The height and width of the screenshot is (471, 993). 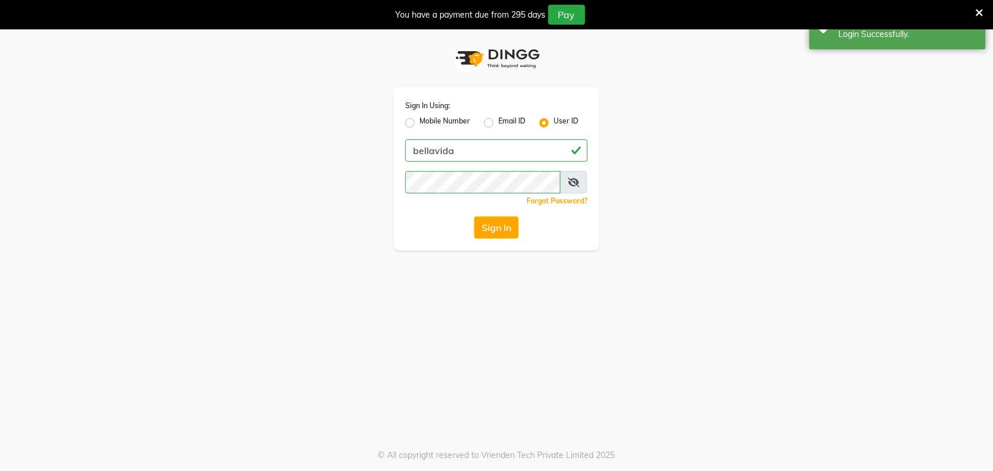 I want to click on label: Email ID, so click(x=512, y=123).